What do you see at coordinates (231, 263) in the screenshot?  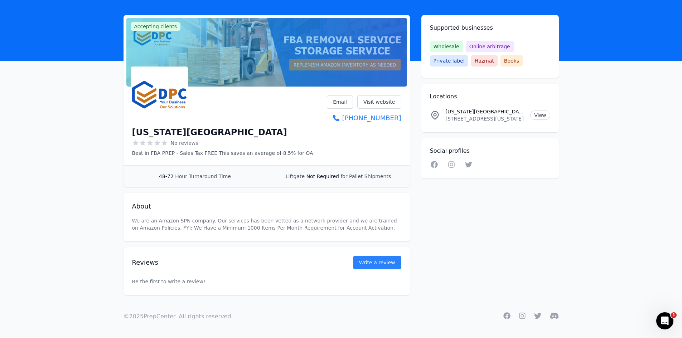 I see `h2: Reviews` at bounding box center [231, 263].